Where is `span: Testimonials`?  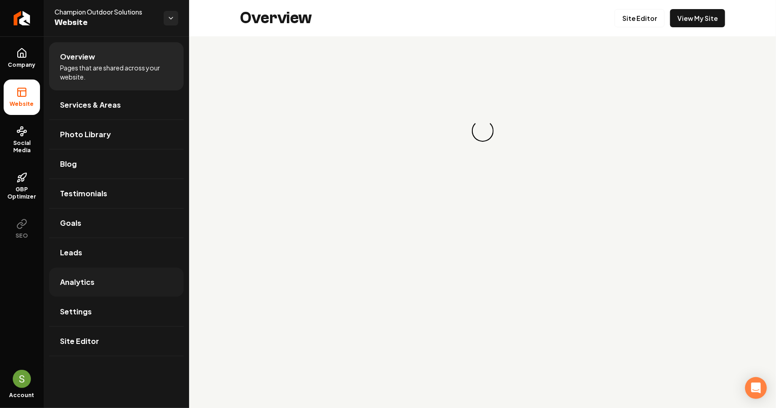 span: Testimonials is located at coordinates (84, 194).